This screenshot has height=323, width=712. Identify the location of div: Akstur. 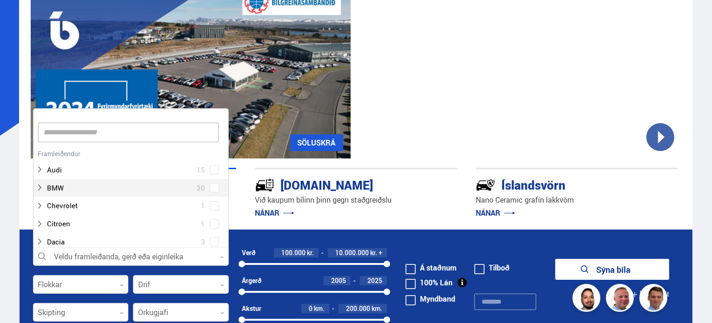
(252, 309).